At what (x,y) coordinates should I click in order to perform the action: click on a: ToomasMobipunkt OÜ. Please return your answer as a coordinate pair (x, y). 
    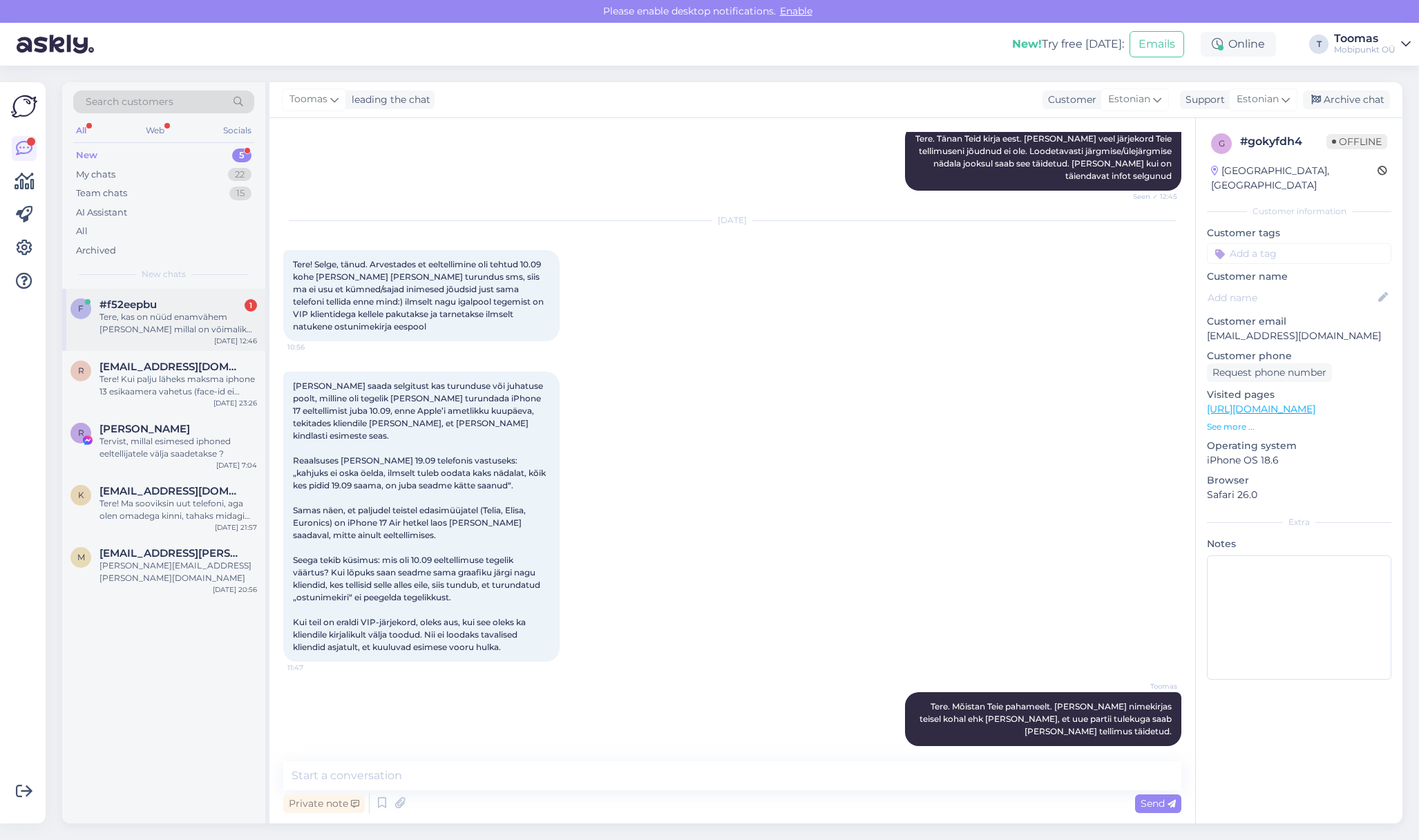
    Looking at the image, I should click on (1372, 44).